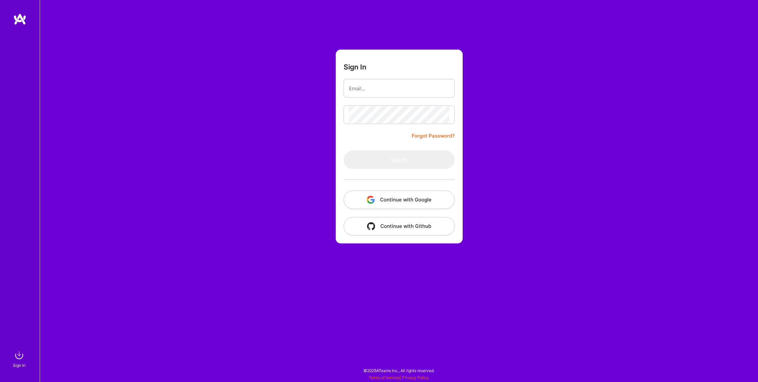 The image size is (758, 382). What do you see at coordinates (20, 359) in the screenshot?
I see `a: sign inSign In` at bounding box center [20, 359].